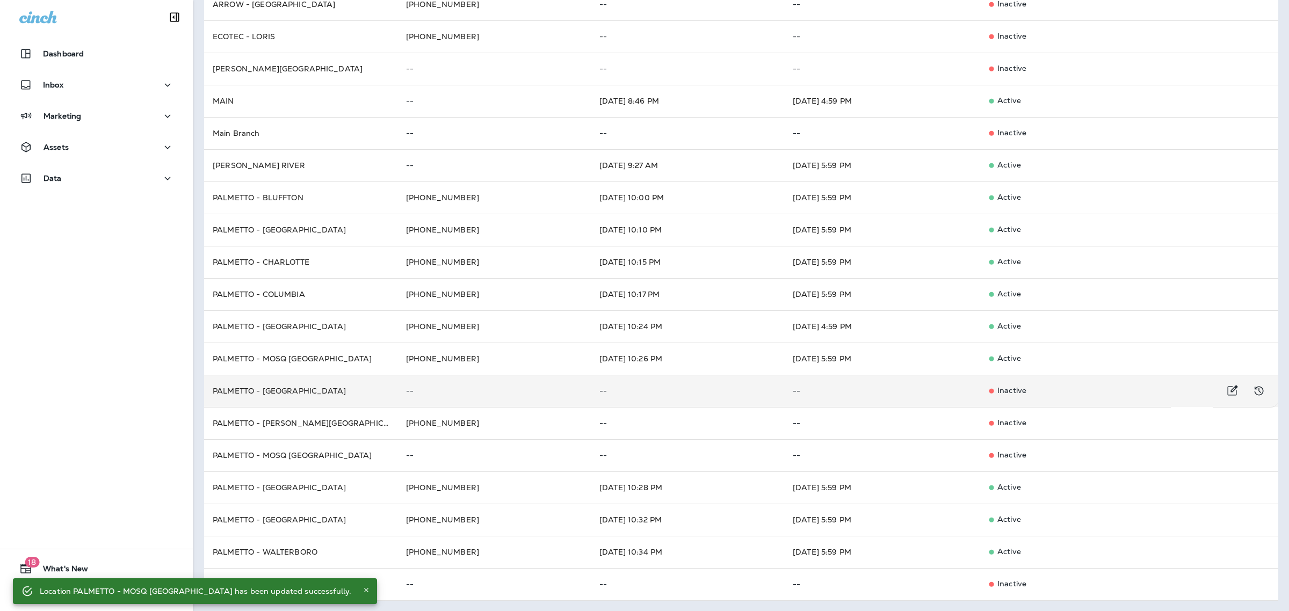 The height and width of the screenshot is (611, 1289). Describe the element at coordinates (97, 85) in the screenshot. I see `button: Inbox` at that location.